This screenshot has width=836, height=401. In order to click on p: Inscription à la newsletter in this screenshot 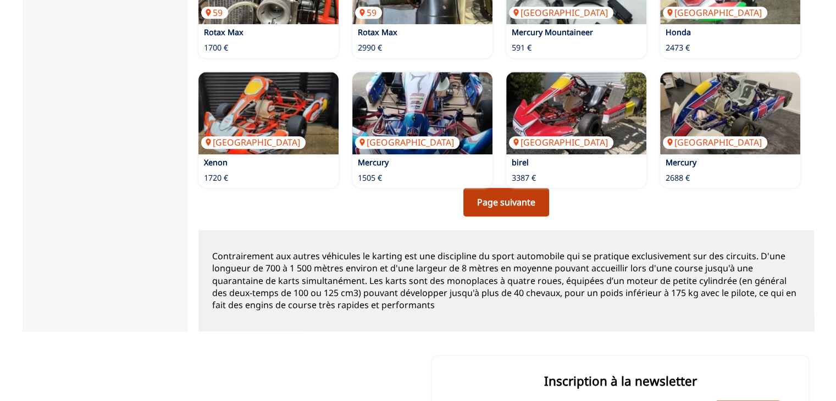, I will do `click(620, 381)`.